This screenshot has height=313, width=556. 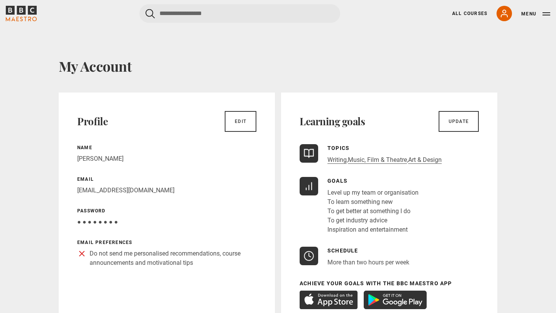 What do you see at coordinates (373, 221) in the screenshot?
I see `li: To get industry advice` at bounding box center [373, 221].